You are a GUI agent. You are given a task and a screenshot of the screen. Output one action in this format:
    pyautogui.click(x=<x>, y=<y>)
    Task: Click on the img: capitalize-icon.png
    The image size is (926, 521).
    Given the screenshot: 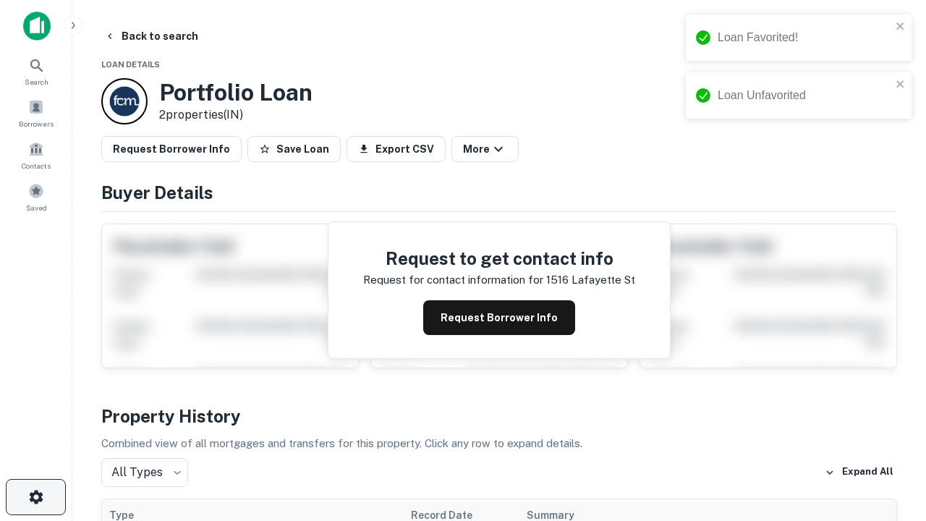 What is the action you would take?
    pyautogui.click(x=37, y=26)
    